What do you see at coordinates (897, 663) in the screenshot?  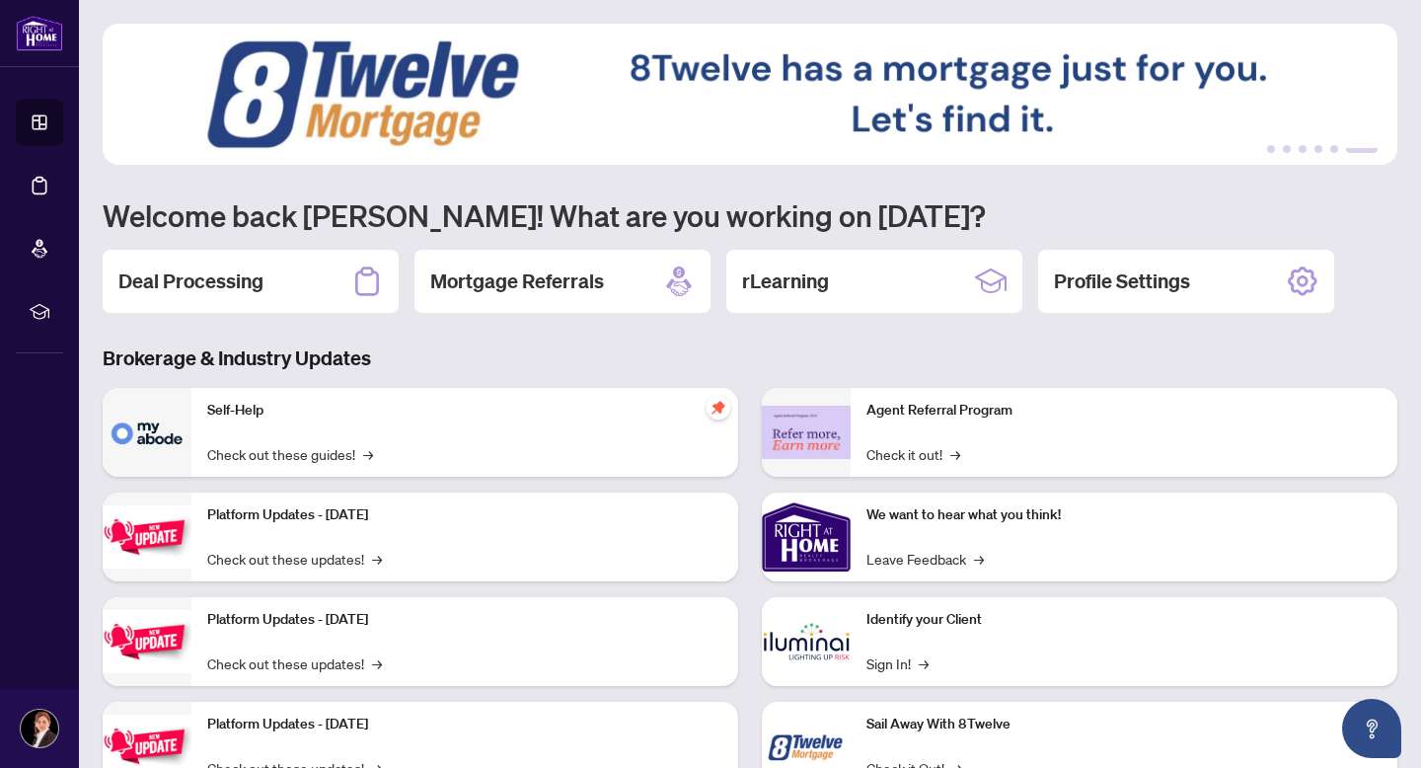 I see `a: Sign In!→` at bounding box center [897, 663].